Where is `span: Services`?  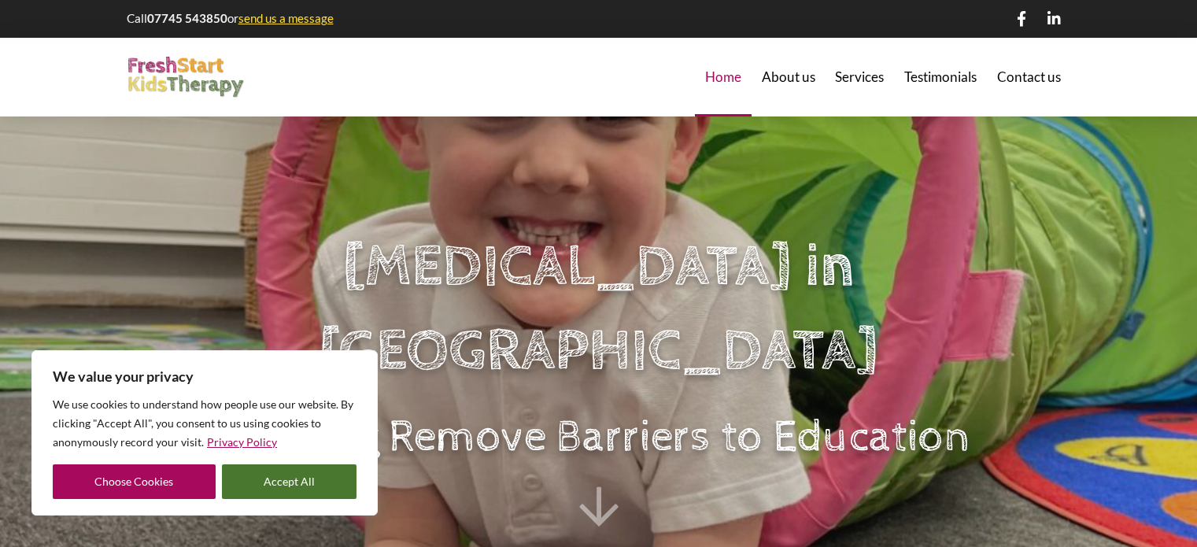
span: Services is located at coordinates (859, 76).